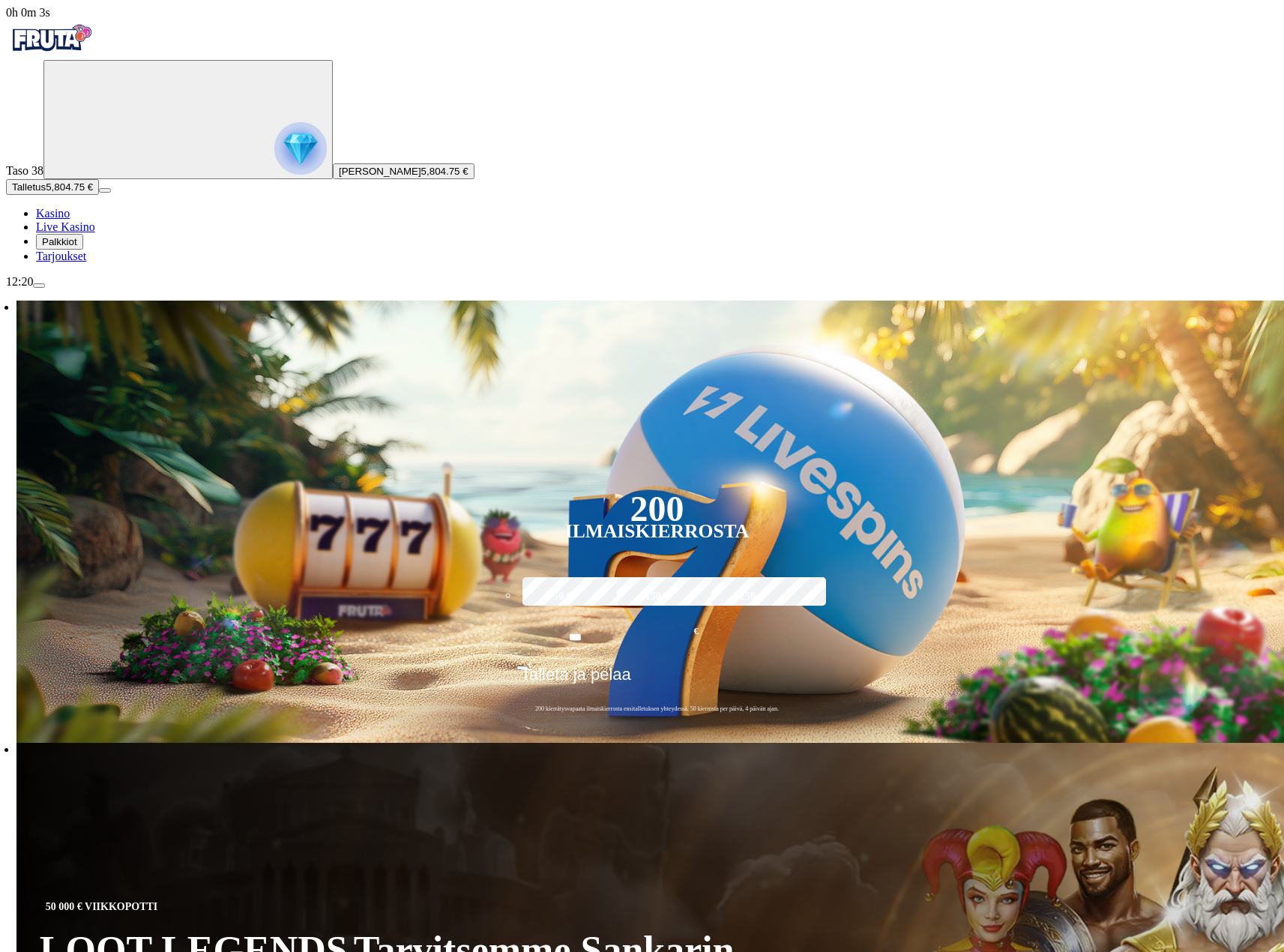 This screenshot has height=952, width=1284. Describe the element at coordinates (59, 242) in the screenshot. I see `span: Palkkiot` at that location.